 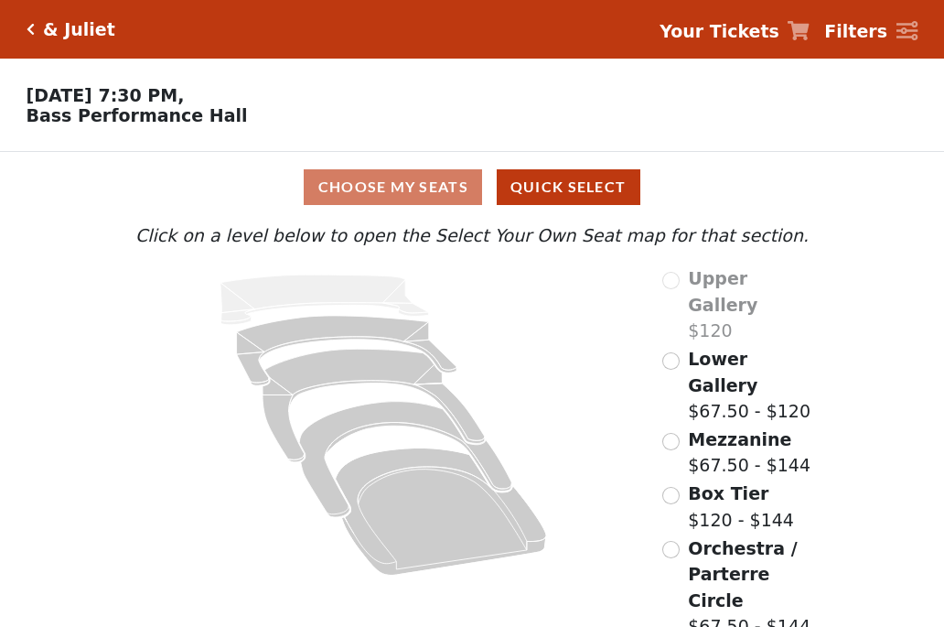 I want to click on p: Click on a level below to open the Select Your Own Seat map for that section., so click(x=472, y=235).